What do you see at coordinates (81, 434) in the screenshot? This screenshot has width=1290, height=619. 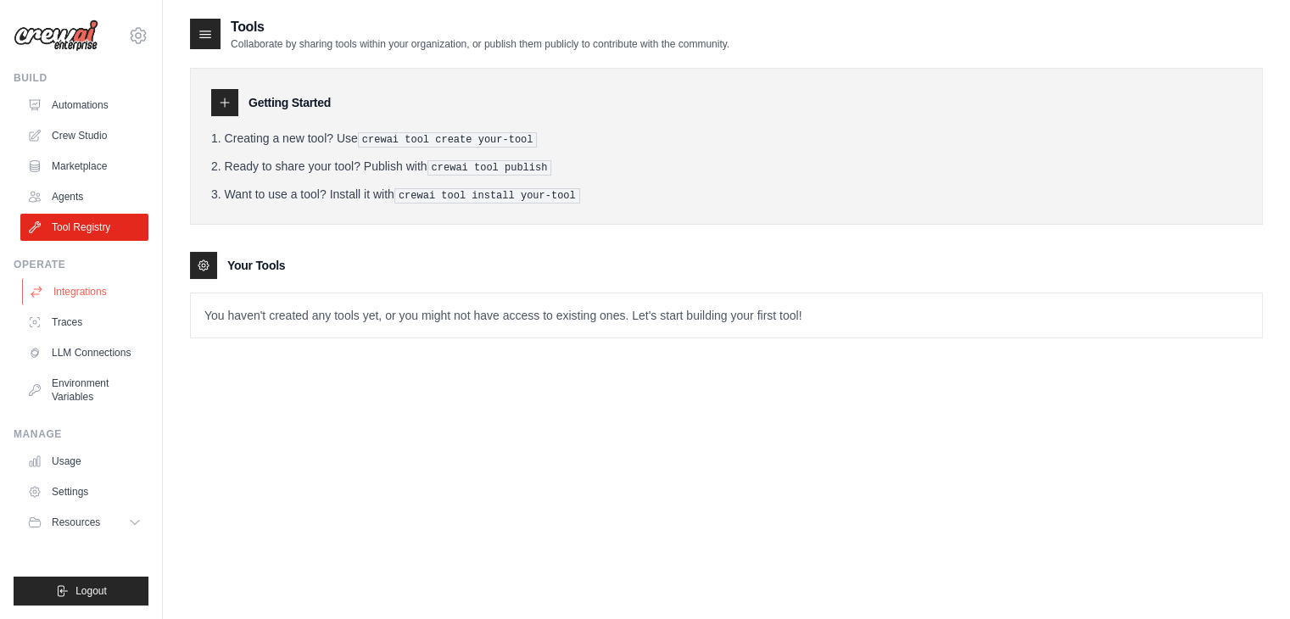 I see `div: Manage` at bounding box center [81, 434].